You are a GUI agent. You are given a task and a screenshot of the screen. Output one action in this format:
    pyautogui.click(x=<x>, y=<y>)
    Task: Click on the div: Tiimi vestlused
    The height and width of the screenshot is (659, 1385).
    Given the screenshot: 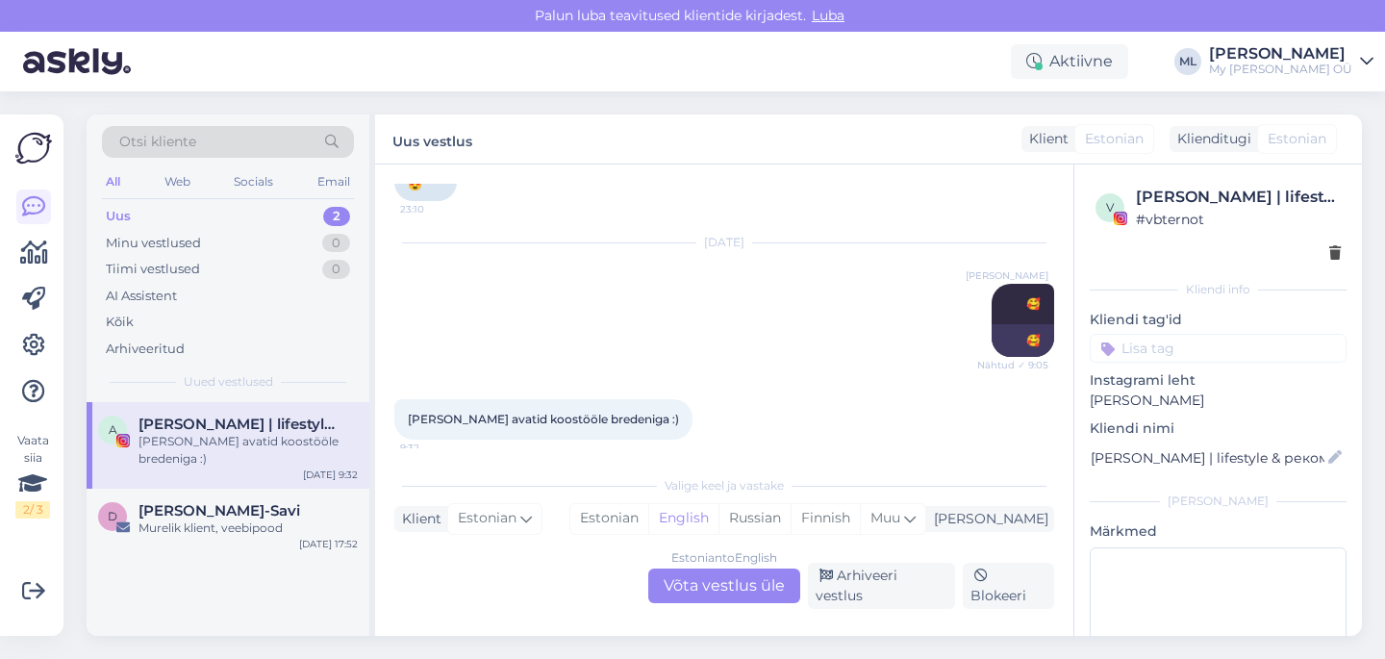 What is the action you would take?
    pyautogui.click(x=153, y=269)
    